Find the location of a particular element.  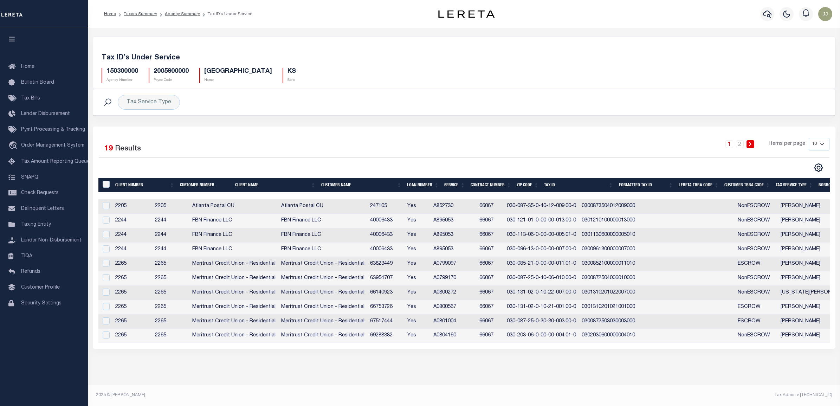

div: Tax Service Type is located at coordinates (149, 102).